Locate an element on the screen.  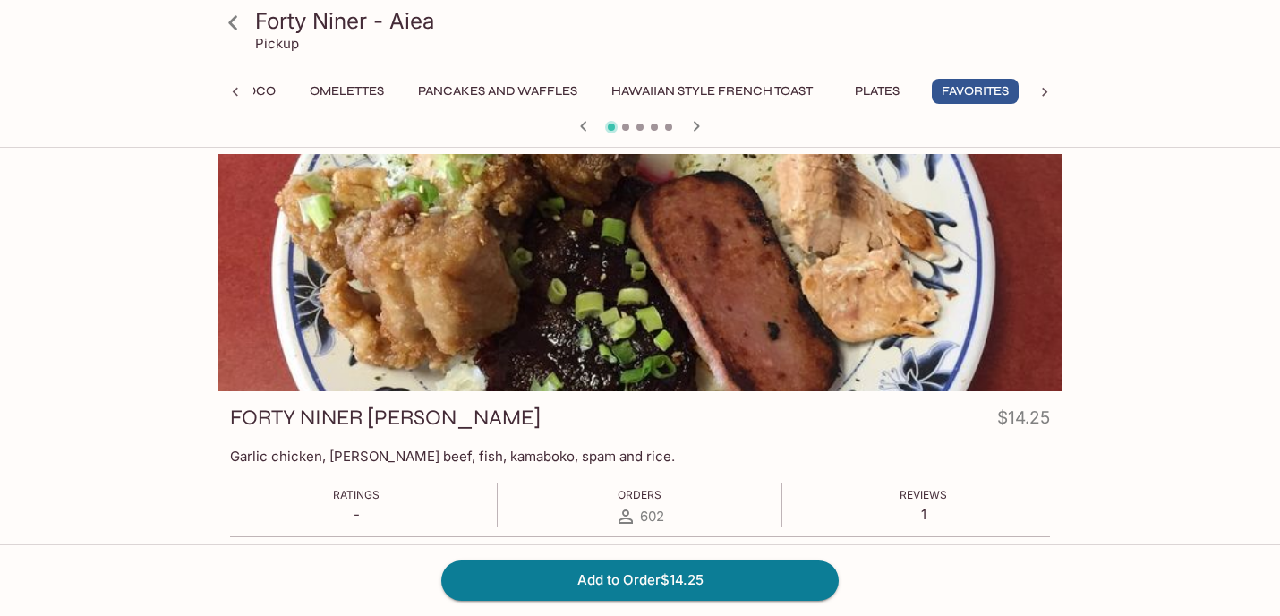
h3: Forty Niner - Aiea is located at coordinates (655, 21).